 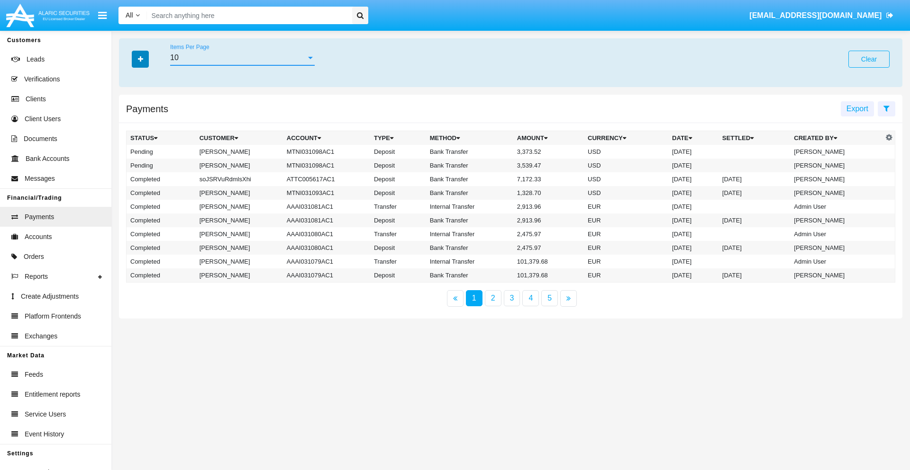 What do you see at coordinates (161, 152) in the screenshot?
I see `td: Pending` at bounding box center [161, 152].